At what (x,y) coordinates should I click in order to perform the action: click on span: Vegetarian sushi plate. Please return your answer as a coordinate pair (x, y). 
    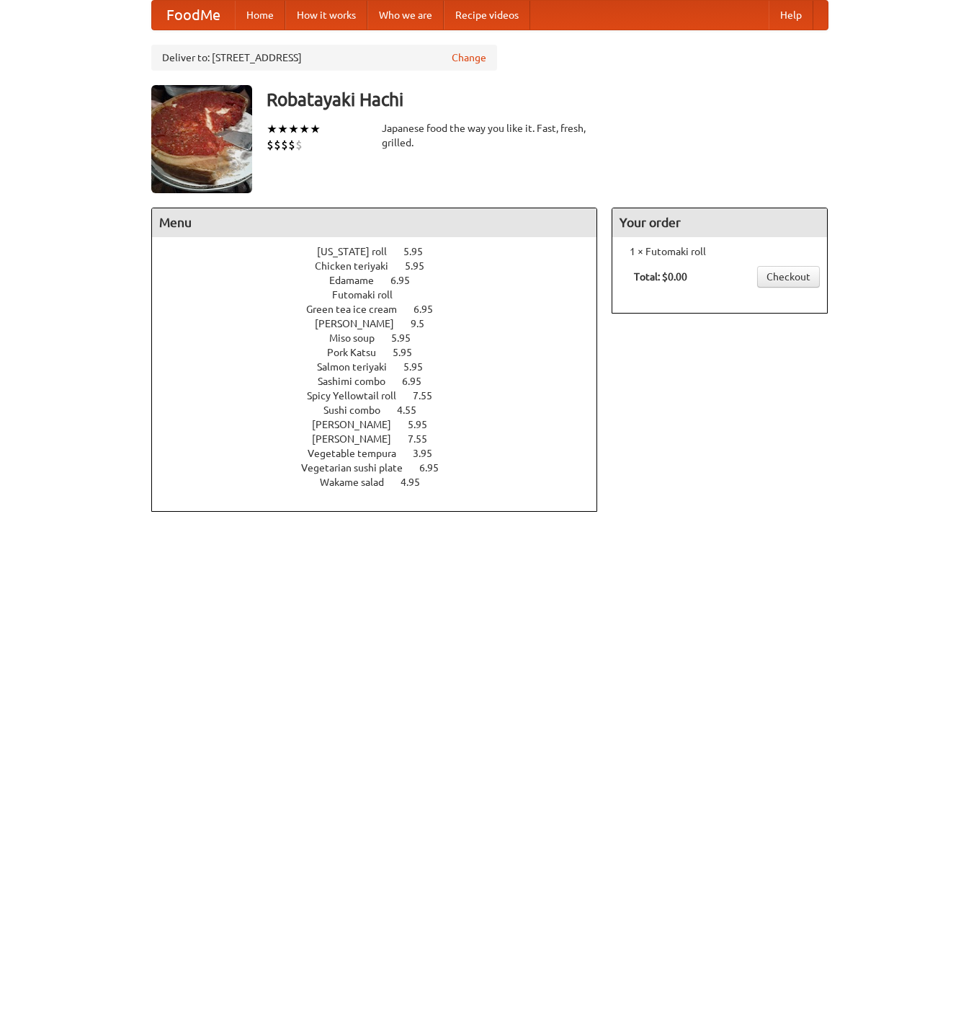
    Looking at the image, I should click on (359, 468).